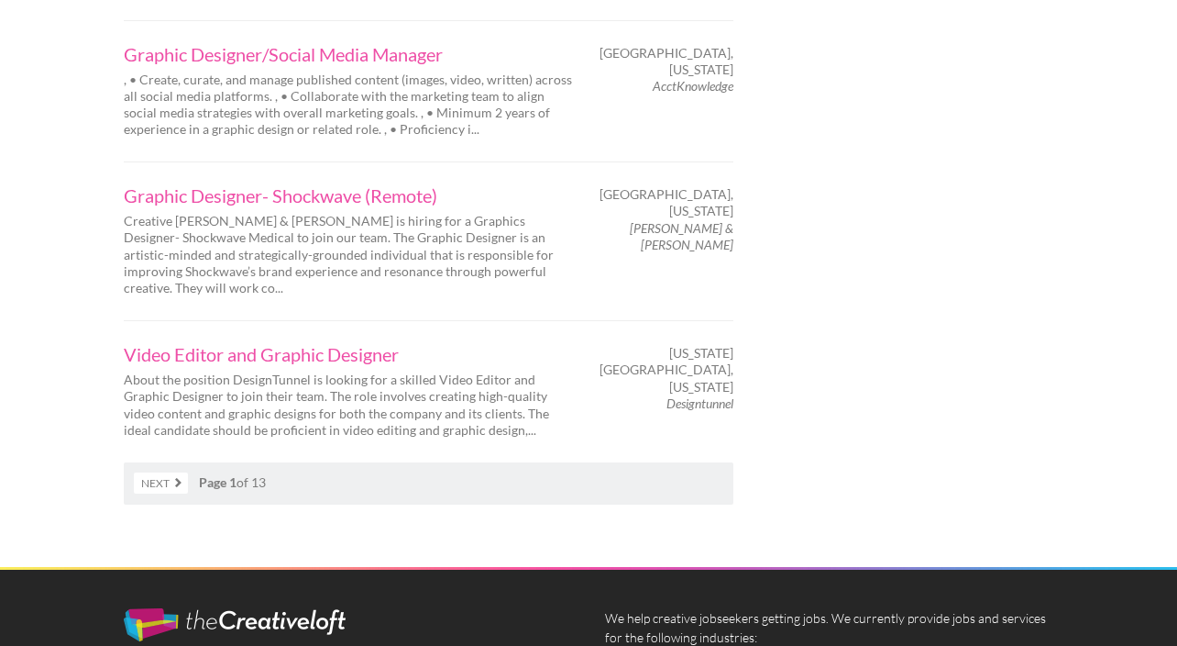 The image size is (1177, 646). I want to click on strong: Page 1, so click(217, 481).